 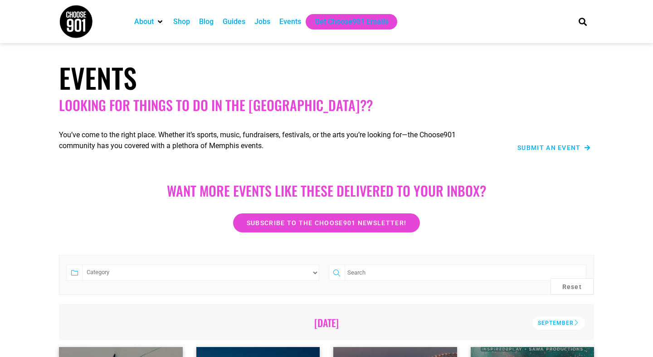 What do you see at coordinates (346, 22) in the screenshot?
I see `nav: Main nav` at bounding box center [346, 22].